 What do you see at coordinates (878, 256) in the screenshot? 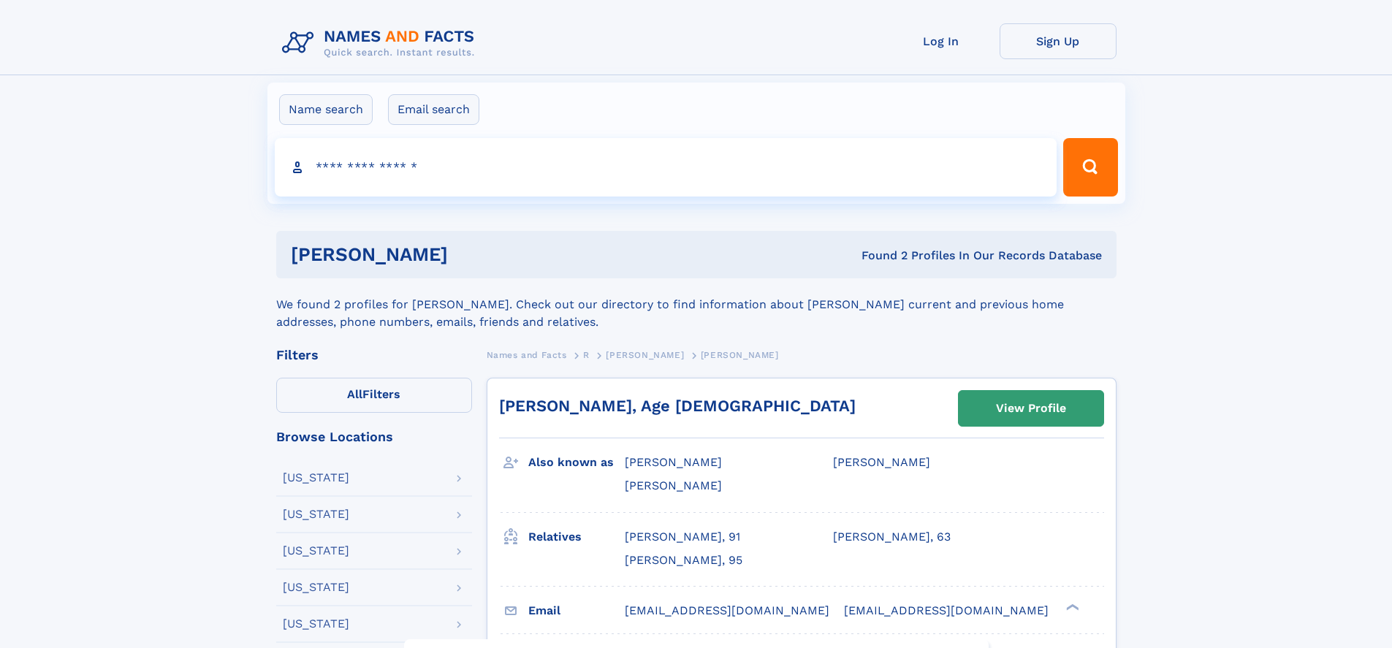
I see `div: Found 2 Profiles In Our Records Database` at bounding box center [878, 256].